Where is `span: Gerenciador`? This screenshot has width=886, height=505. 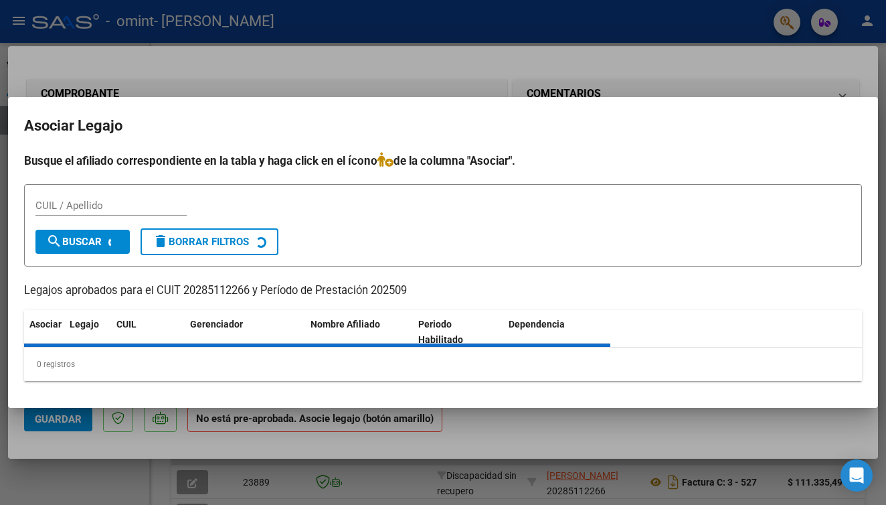
span: Gerenciador is located at coordinates (216, 324).